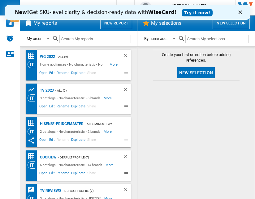  What do you see at coordinates (192, 8) in the screenshot?
I see `a: Try it now!` at bounding box center [192, 8].